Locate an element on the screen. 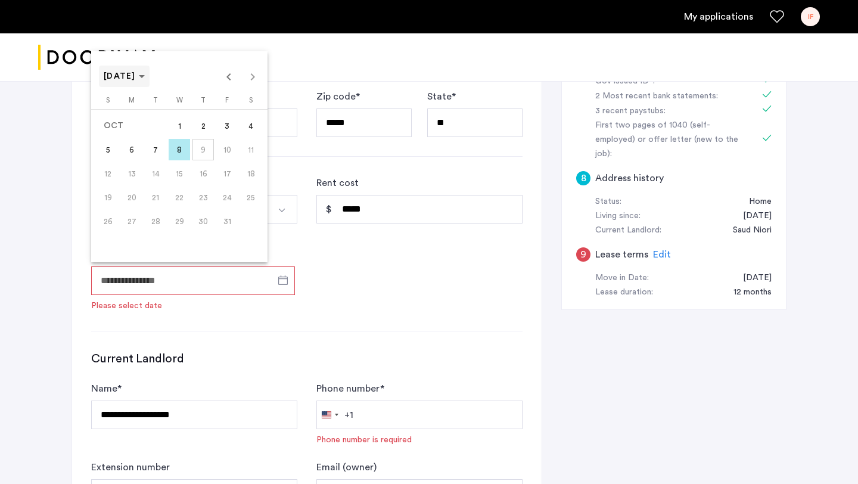 This screenshot has width=858, height=484. span: W is located at coordinates (179, 100).